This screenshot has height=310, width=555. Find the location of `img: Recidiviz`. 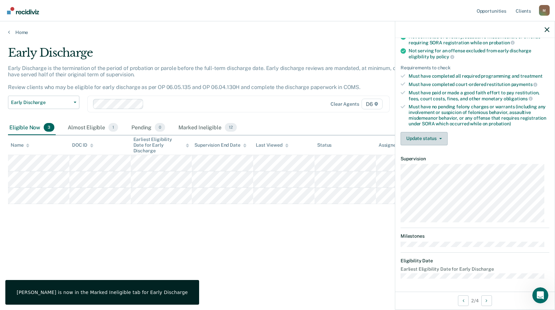

img: Recidiviz is located at coordinates (23, 11).